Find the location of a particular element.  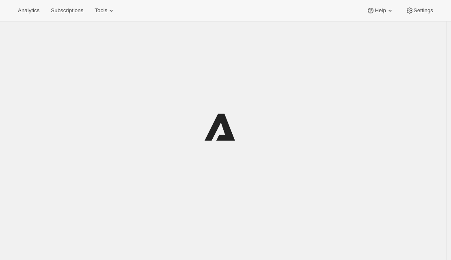

button: Tools is located at coordinates (105, 11).